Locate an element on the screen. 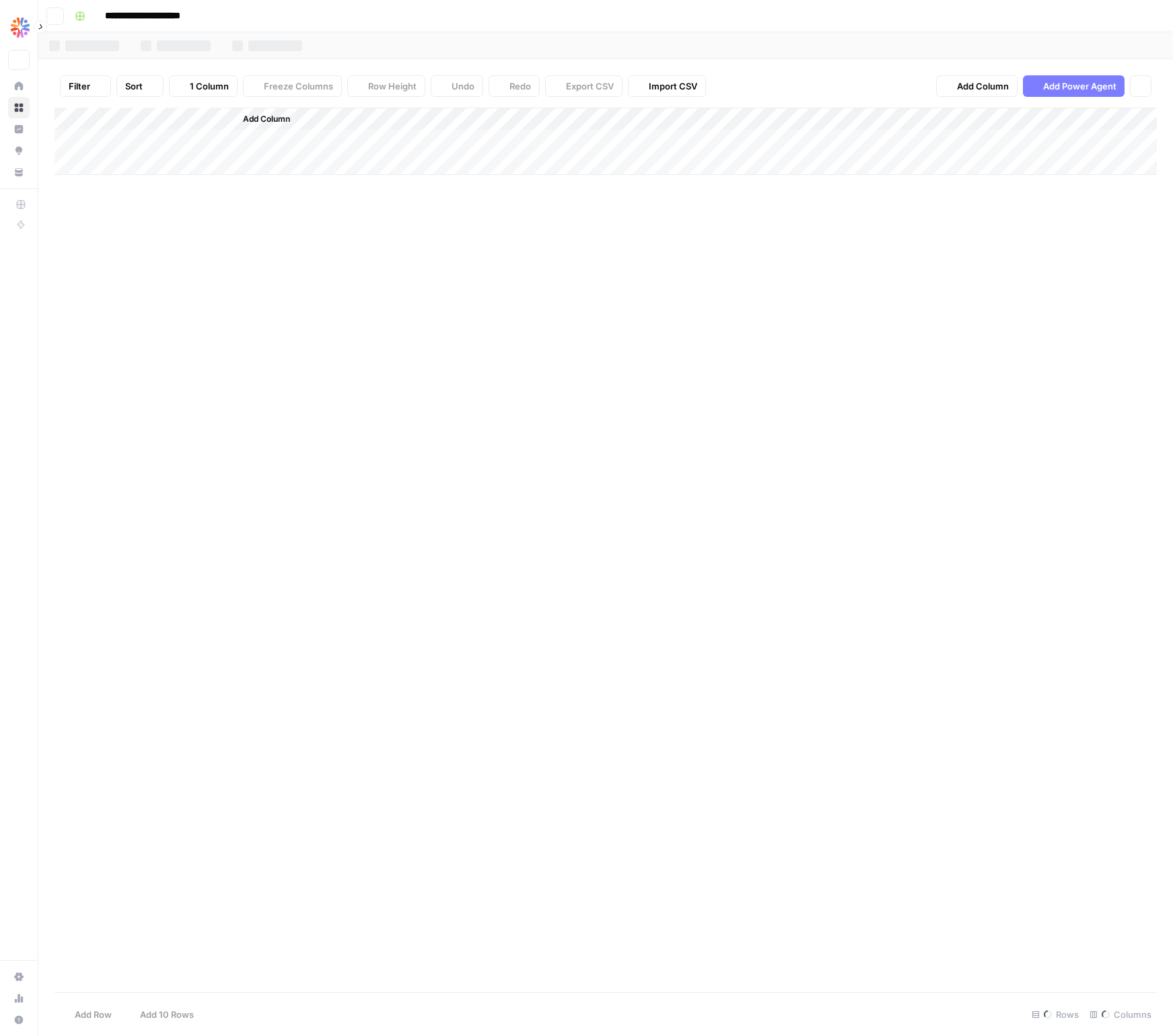 This screenshot has height=1036, width=1173. button: Filter is located at coordinates (85, 86).